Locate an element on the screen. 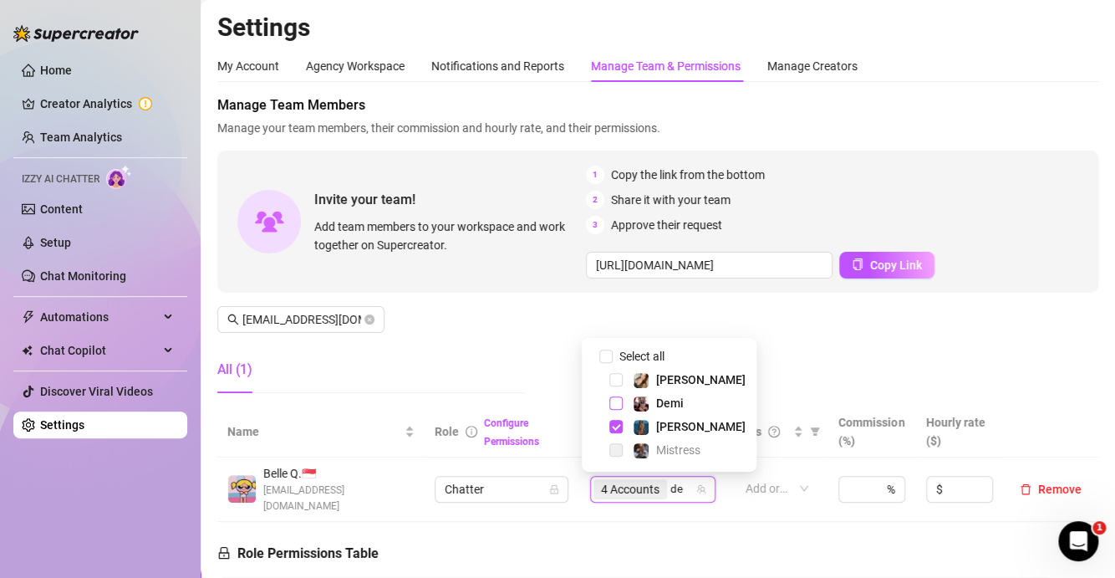  span: search is located at coordinates (233, 319).